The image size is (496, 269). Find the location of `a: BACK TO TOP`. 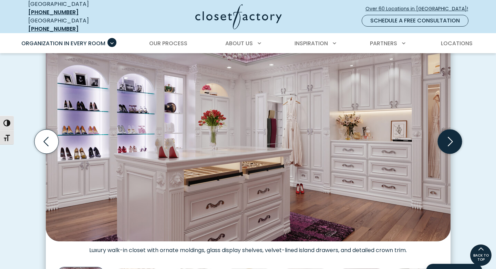

a: BACK TO TOP is located at coordinates (481, 255).